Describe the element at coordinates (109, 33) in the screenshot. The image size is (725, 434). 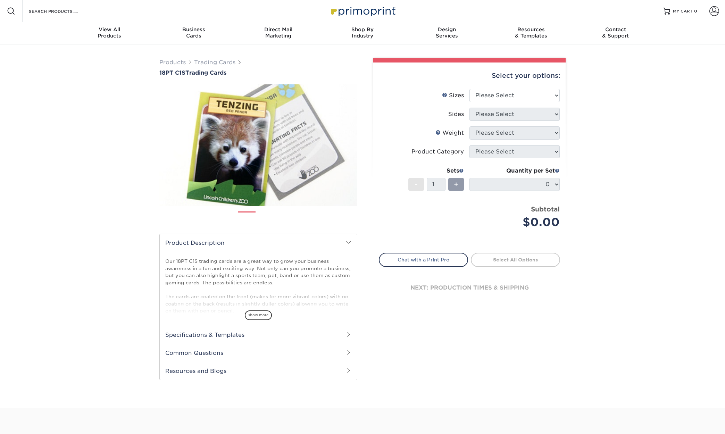
I see `div: Products` at that location.